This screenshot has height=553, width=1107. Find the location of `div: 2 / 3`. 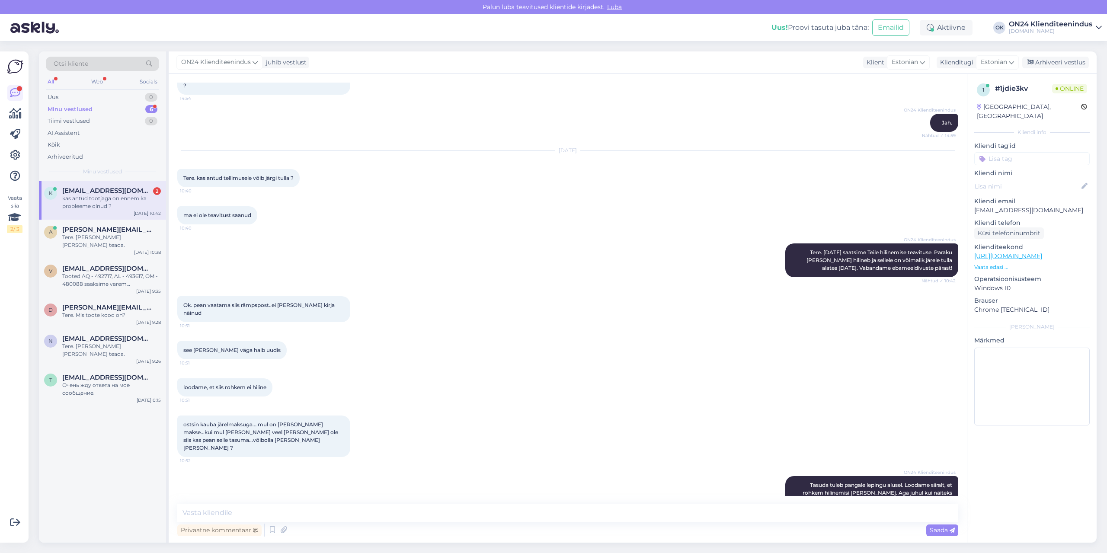

div: 2 / 3 is located at coordinates (15, 229).